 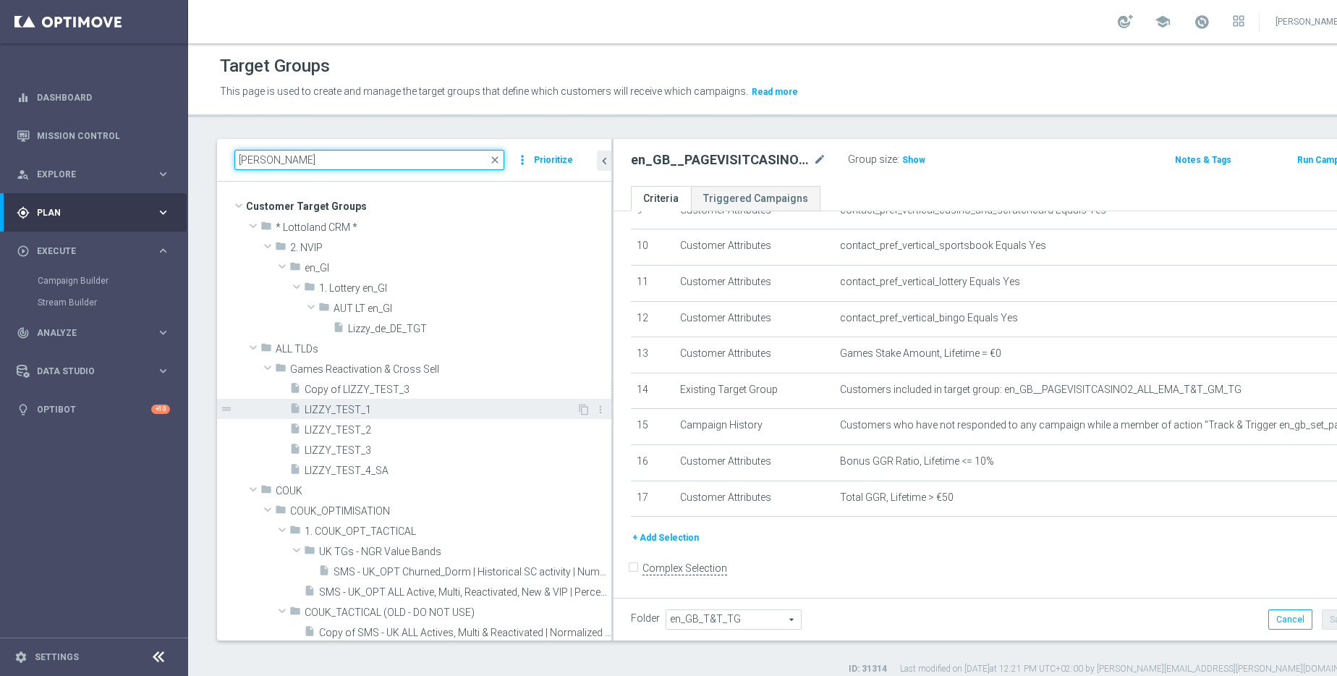 What do you see at coordinates (161, 409) in the screenshot?
I see `div: +10` at bounding box center [161, 409].